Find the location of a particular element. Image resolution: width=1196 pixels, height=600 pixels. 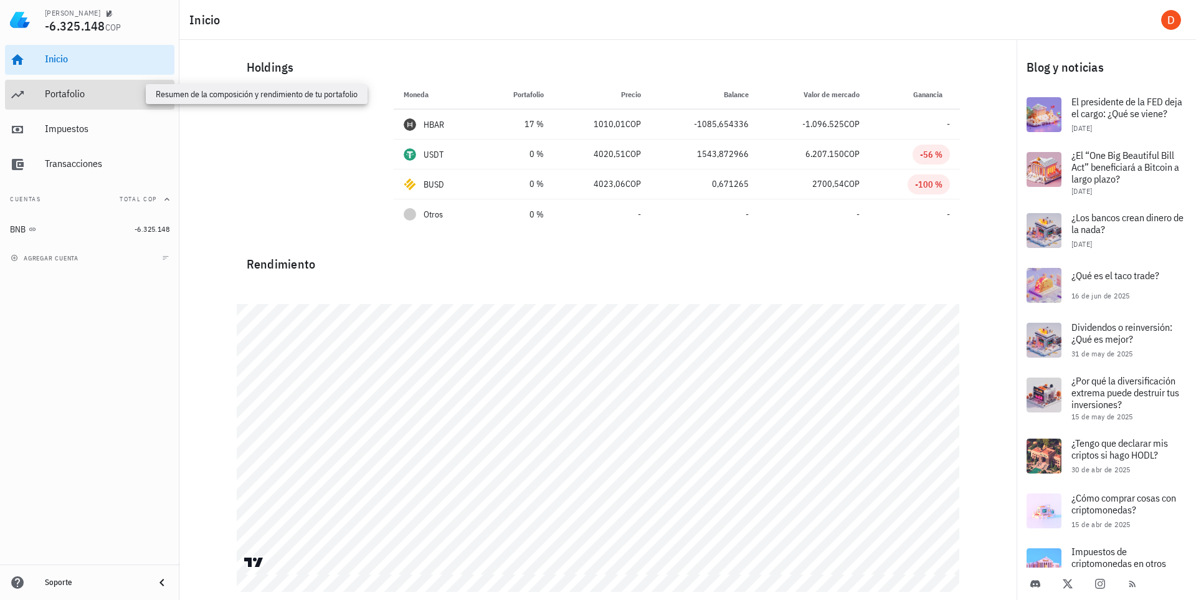

div: Inicio is located at coordinates (107, 59).